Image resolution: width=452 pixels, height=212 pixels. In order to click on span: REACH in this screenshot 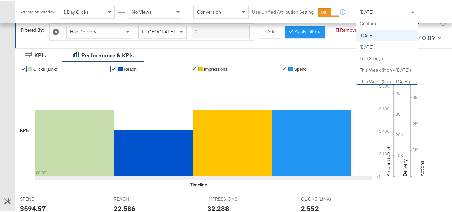, I will do `click(139, 198)`.